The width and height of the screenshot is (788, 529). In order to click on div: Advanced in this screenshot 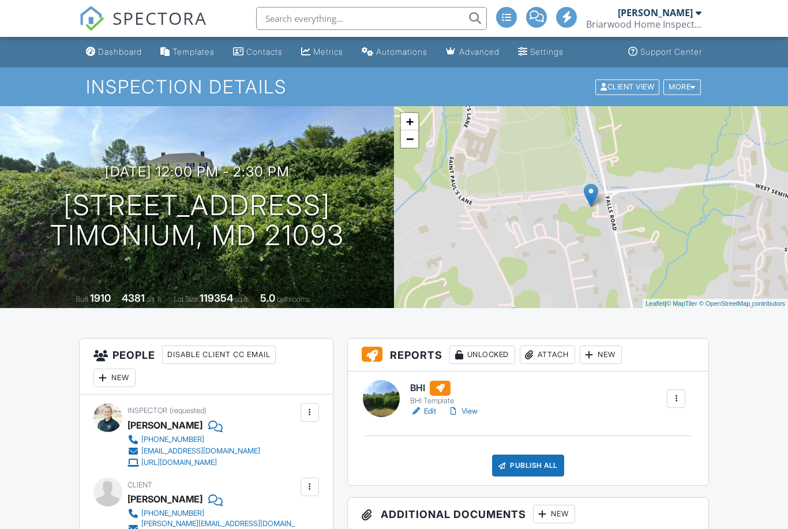, I will do `click(479, 51)`.